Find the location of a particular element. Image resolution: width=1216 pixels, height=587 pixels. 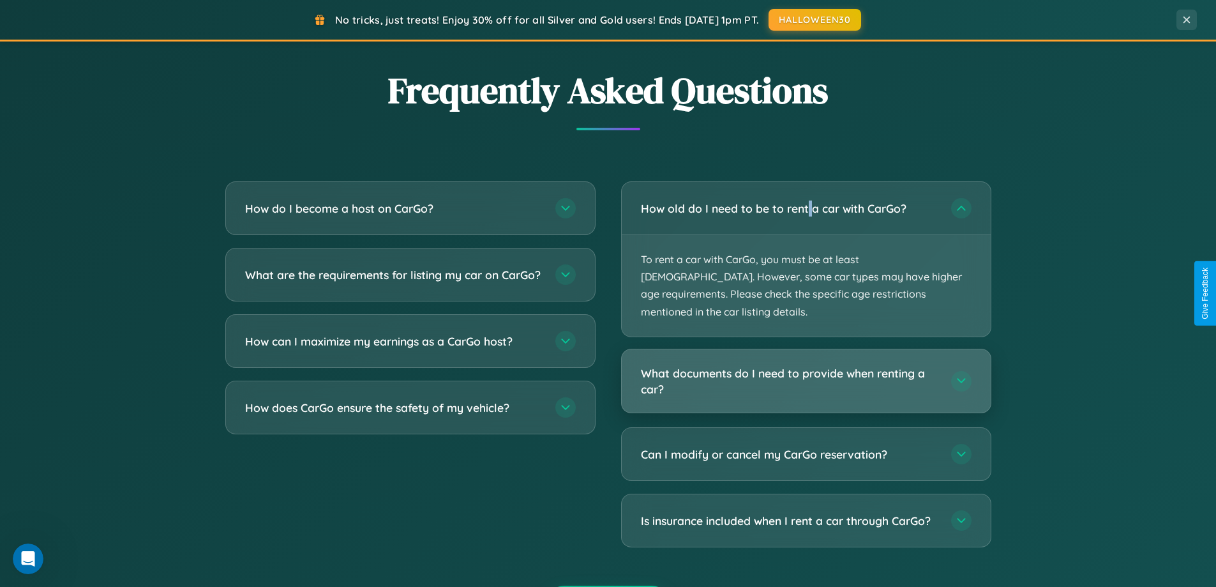

h3: Can I modify or cancel my CarGo reservation? is located at coordinates (790, 454).